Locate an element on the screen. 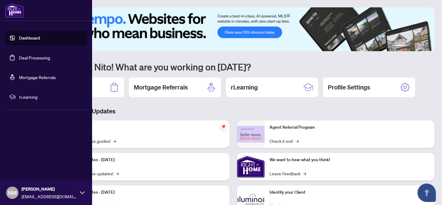 The width and height of the screenshot is (442, 205). button: 6 is located at coordinates (427, 46).